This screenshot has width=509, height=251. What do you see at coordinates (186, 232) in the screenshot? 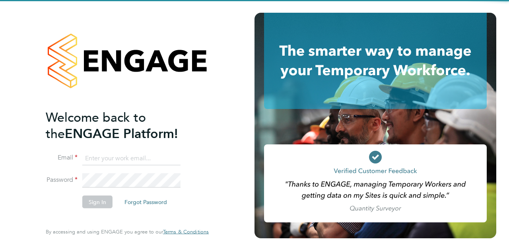
I see `a: Terms & Conditions` at bounding box center [186, 232].